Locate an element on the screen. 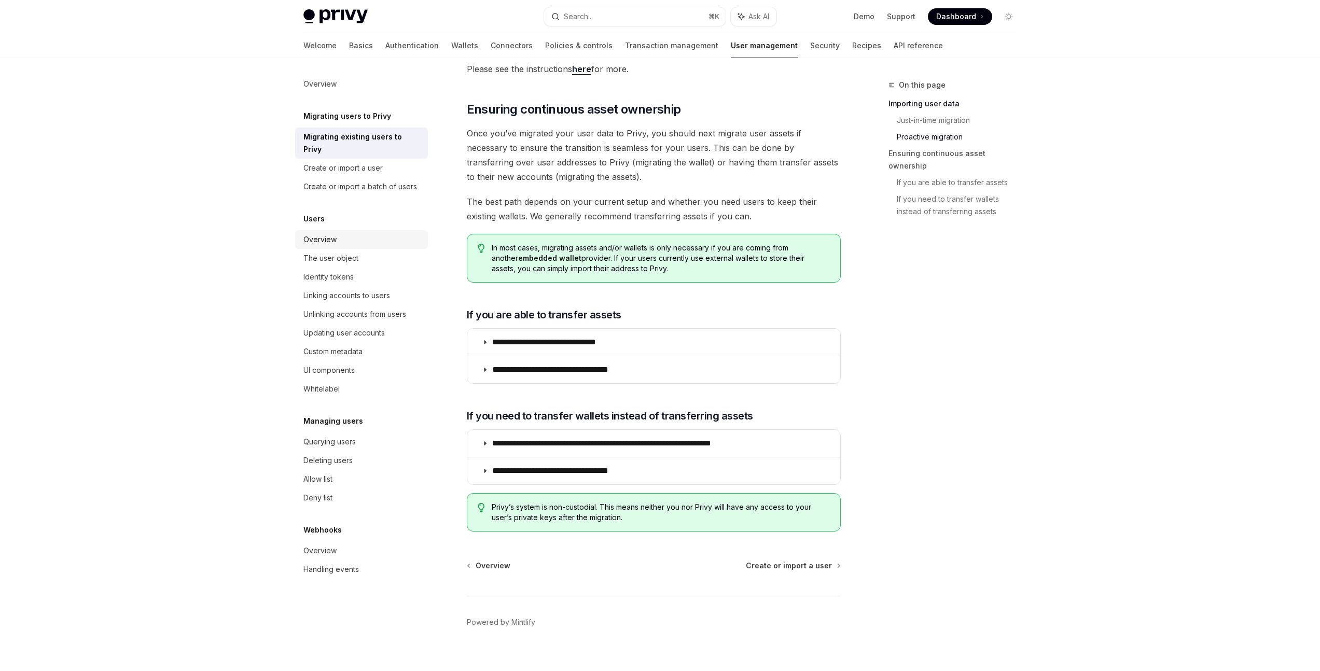 The width and height of the screenshot is (1320, 671). a: Support is located at coordinates (901, 17).